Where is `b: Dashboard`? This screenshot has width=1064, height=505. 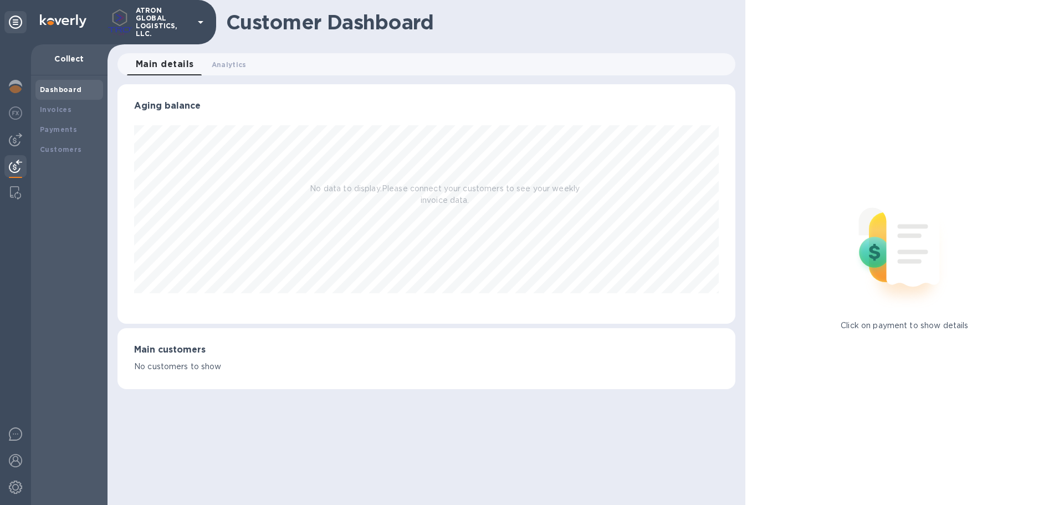
b: Dashboard is located at coordinates (61, 89).